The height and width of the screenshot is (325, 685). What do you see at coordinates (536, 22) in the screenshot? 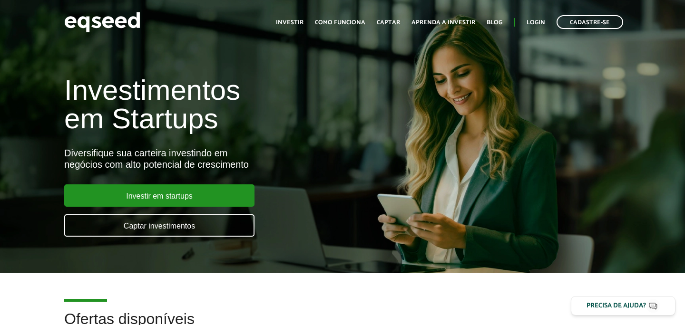
I see `a: Login` at bounding box center [536, 22].